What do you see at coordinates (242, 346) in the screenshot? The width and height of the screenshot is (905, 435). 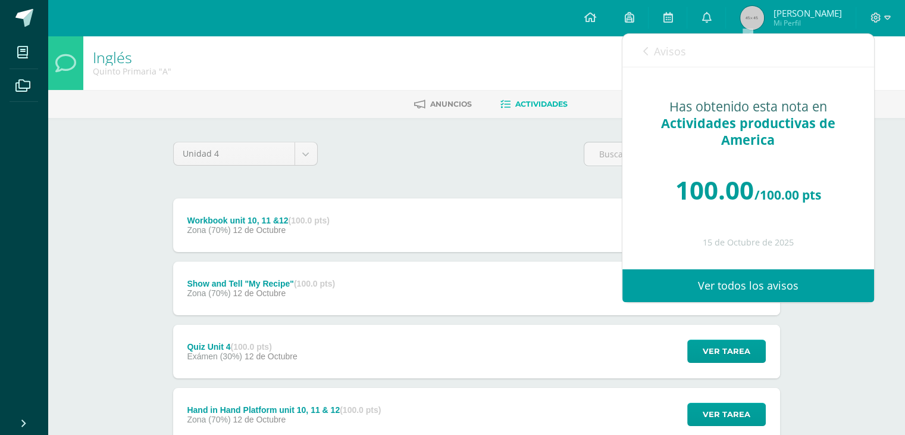 I see `div: Quiz Unit 4` at bounding box center [242, 346].